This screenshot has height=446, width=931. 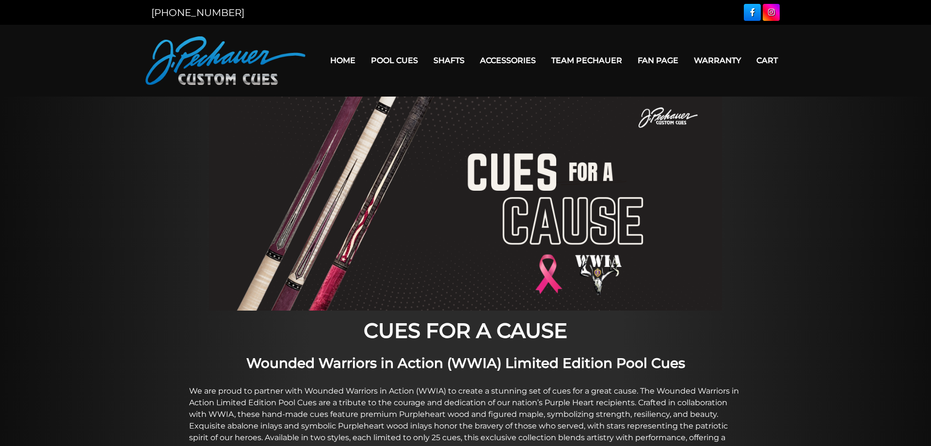 What do you see at coordinates (718, 60) in the screenshot?
I see `a: Warranty` at bounding box center [718, 60].